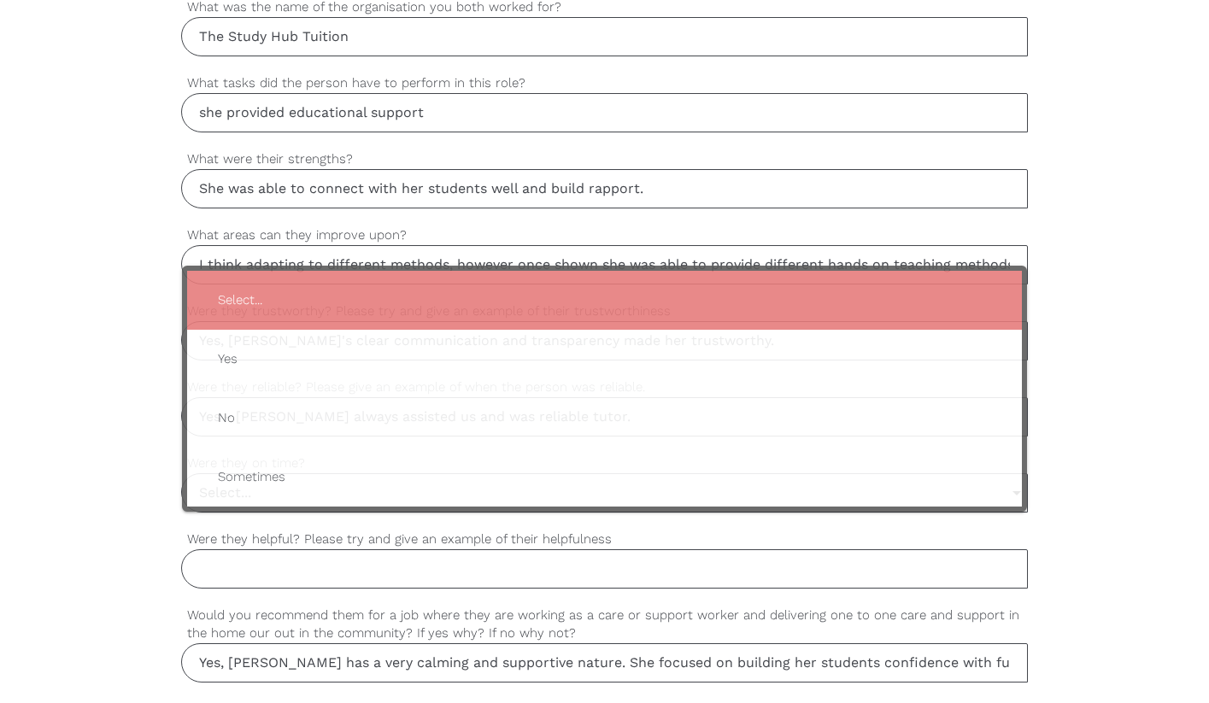 This screenshot has width=1209, height=703. I want to click on label: What tasks did the person have to perform in this role?, so click(604, 83).